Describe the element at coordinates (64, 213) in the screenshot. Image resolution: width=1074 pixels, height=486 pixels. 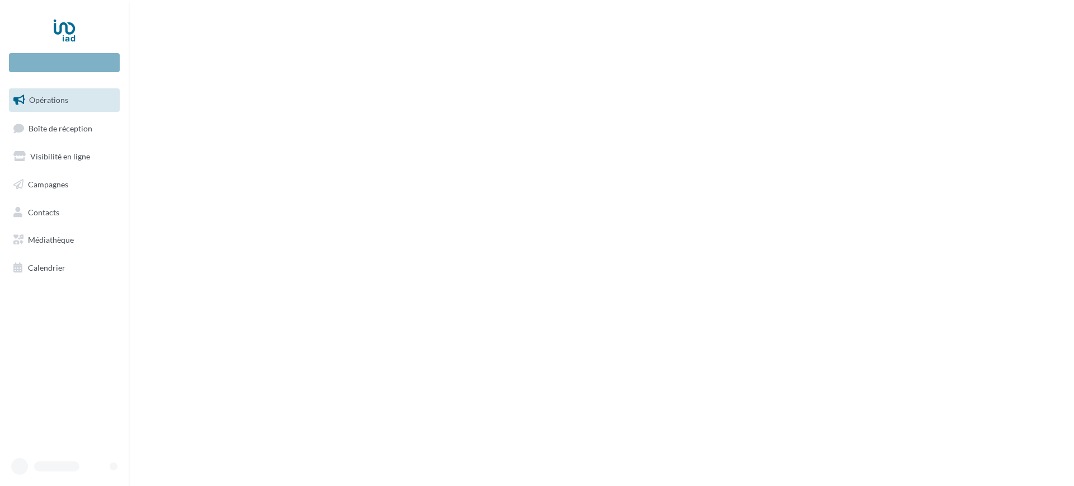
I see `a: Contacts` at that location.